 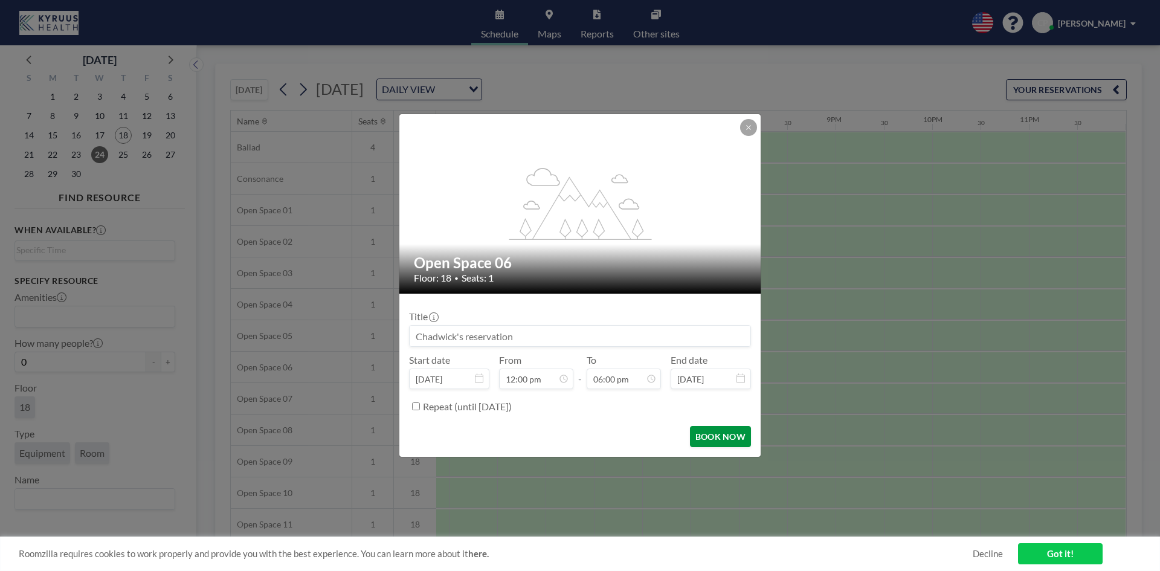 I want to click on span: Floor: 18, so click(x=433, y=278).